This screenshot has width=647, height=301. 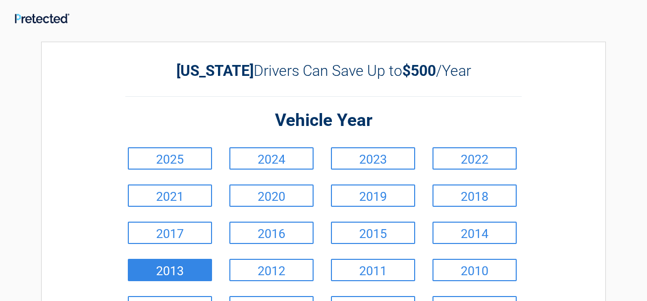 What do you see at coordinates (419, 70) in the screenshot?
I see `b: $500` at bounding box center [419, 70].